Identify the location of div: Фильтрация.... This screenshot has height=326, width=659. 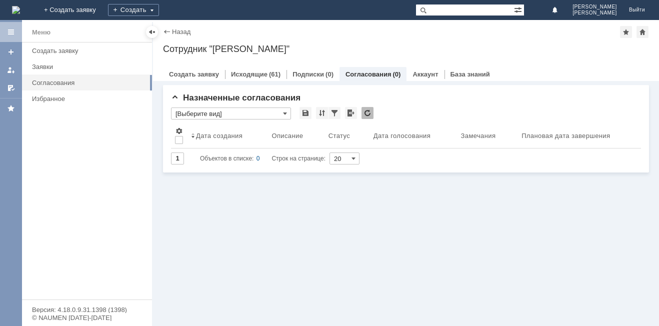
(334, 113).